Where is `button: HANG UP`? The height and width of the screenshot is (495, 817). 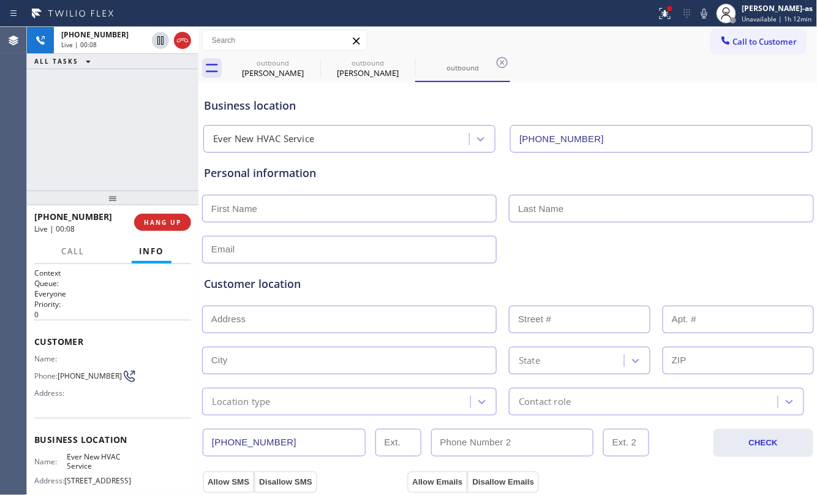 button: HANG UP is located at coordinates (162, 222).